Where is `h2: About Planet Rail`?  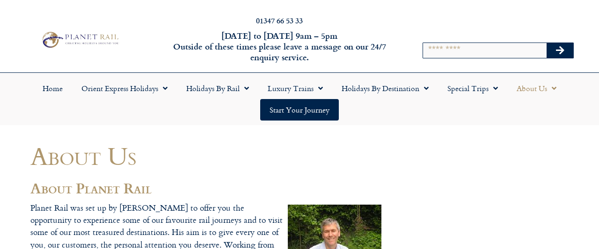
h2: About Planet Rail is located at coordinates (206, 189).